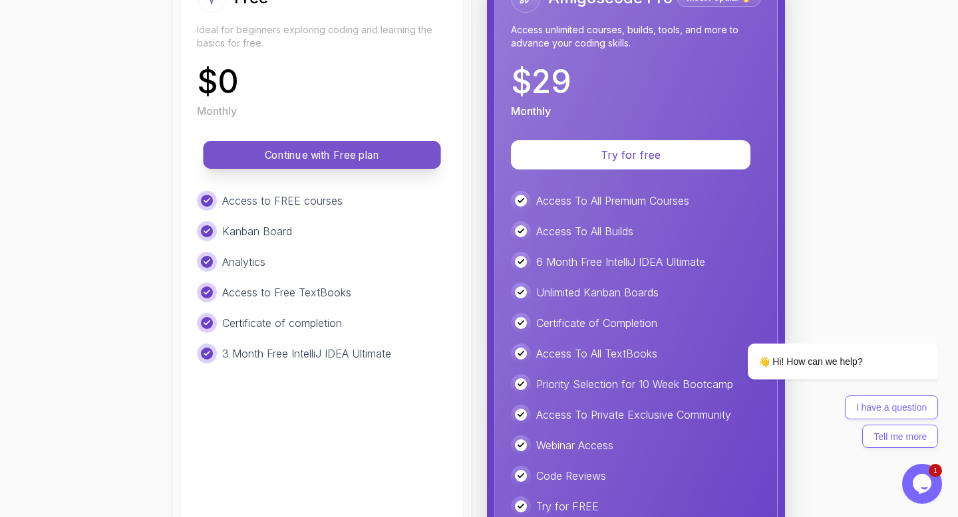  I want to click on p: Certificate of completion, so click(282, 323).